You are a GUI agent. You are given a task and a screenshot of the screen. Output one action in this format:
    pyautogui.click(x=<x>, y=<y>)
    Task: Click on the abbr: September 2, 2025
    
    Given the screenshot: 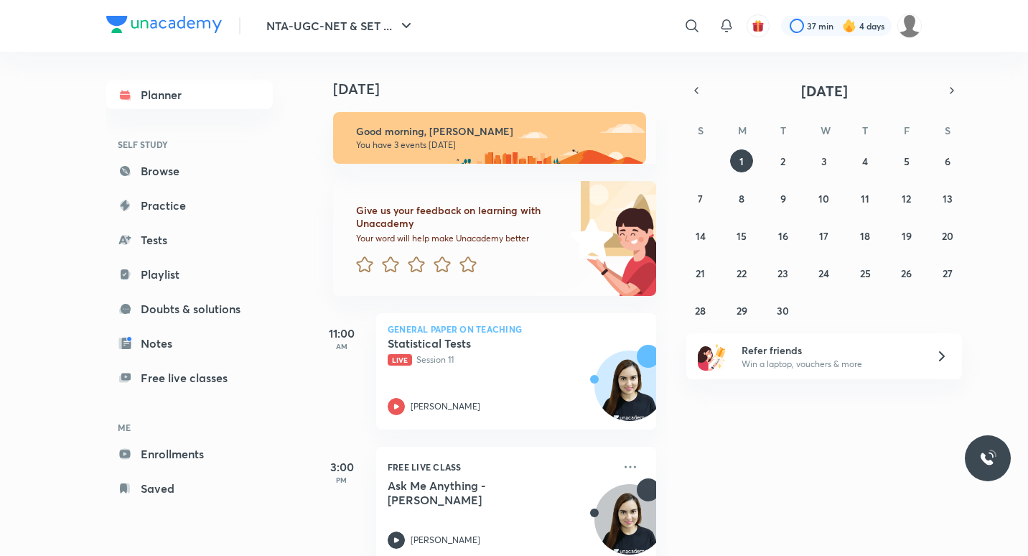 What is the action you would take?
    pyautogui.click(x=783, y=161)
    